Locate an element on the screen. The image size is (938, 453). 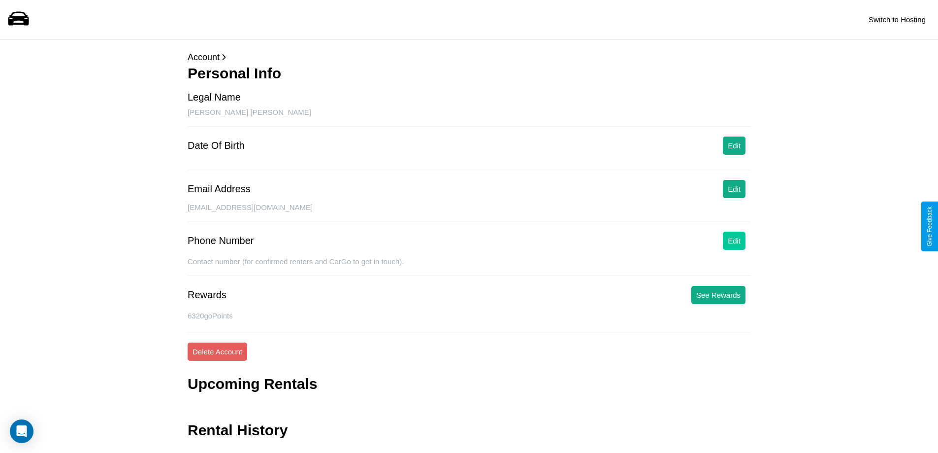
h3: Personal Info is located at coordinates (469, 73).